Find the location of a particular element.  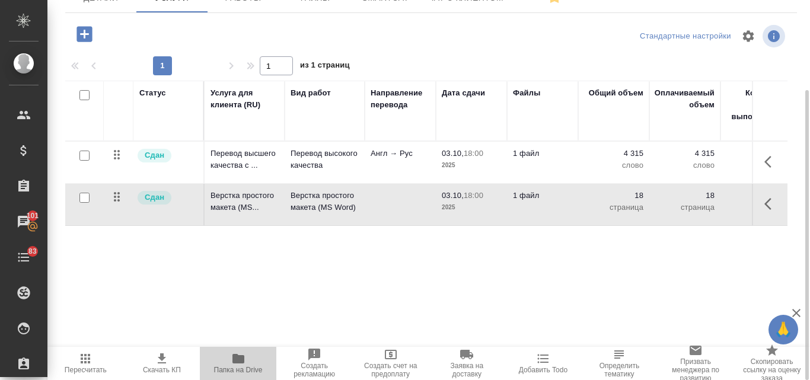

span: Добавить Todo is located at coordinates (543, 370).